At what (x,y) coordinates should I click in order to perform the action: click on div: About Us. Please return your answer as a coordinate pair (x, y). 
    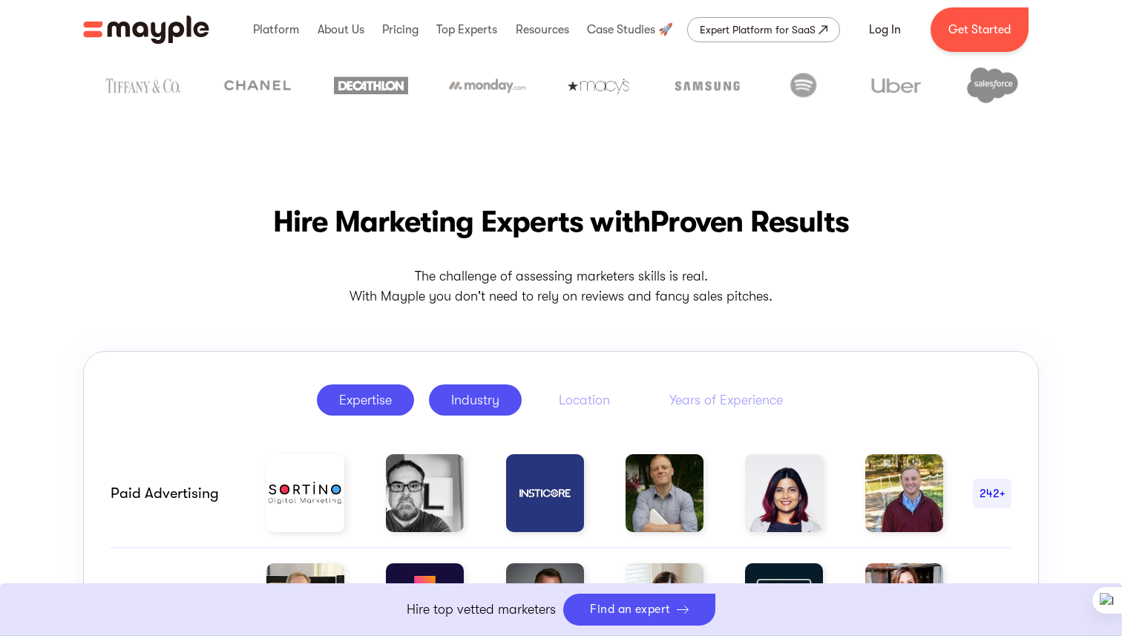
    Looking at the image, I should click on (341, 30).